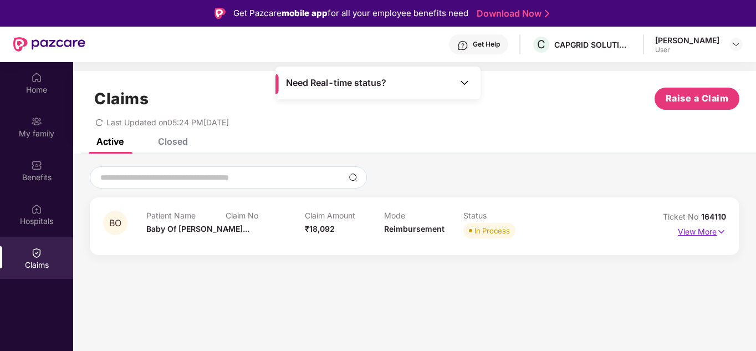 Image resolution: width=756 pixels, height=351 pixels. Describe the element at coordinates (37, 78) in the screenshot. I see `img: svg+xml;base64,PHN2ZyBpZD0iSG9tZSIgeG1sbnM9Imh0dHA6Ly93d3cudzMub3JnLzIwMDAvc3ZnIiB3aWR0aD0iMjAiIG...` at that location.